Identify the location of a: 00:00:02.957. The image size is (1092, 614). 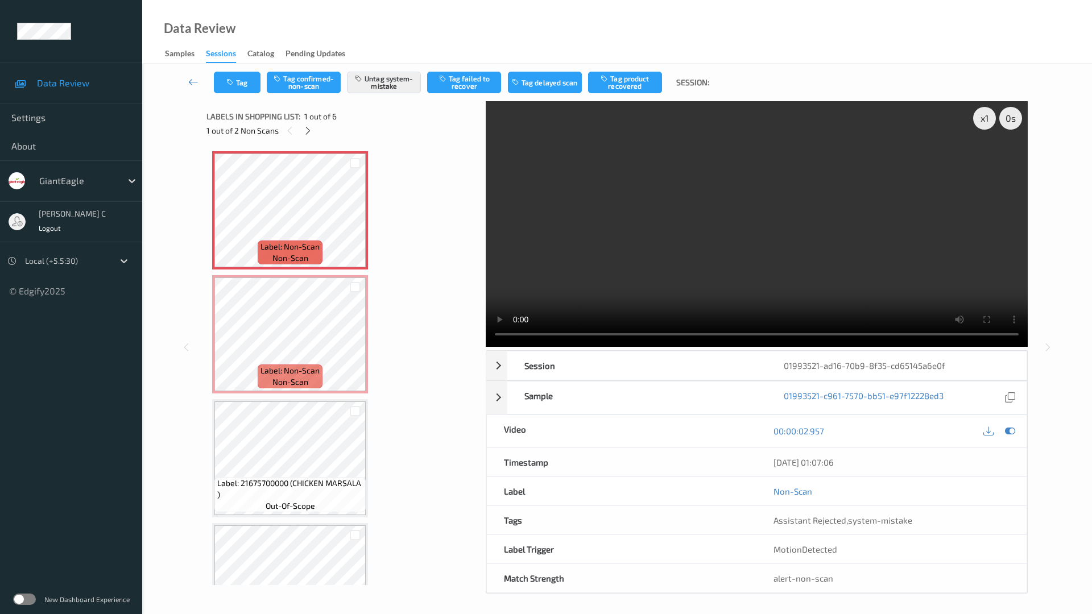
(799, 431).